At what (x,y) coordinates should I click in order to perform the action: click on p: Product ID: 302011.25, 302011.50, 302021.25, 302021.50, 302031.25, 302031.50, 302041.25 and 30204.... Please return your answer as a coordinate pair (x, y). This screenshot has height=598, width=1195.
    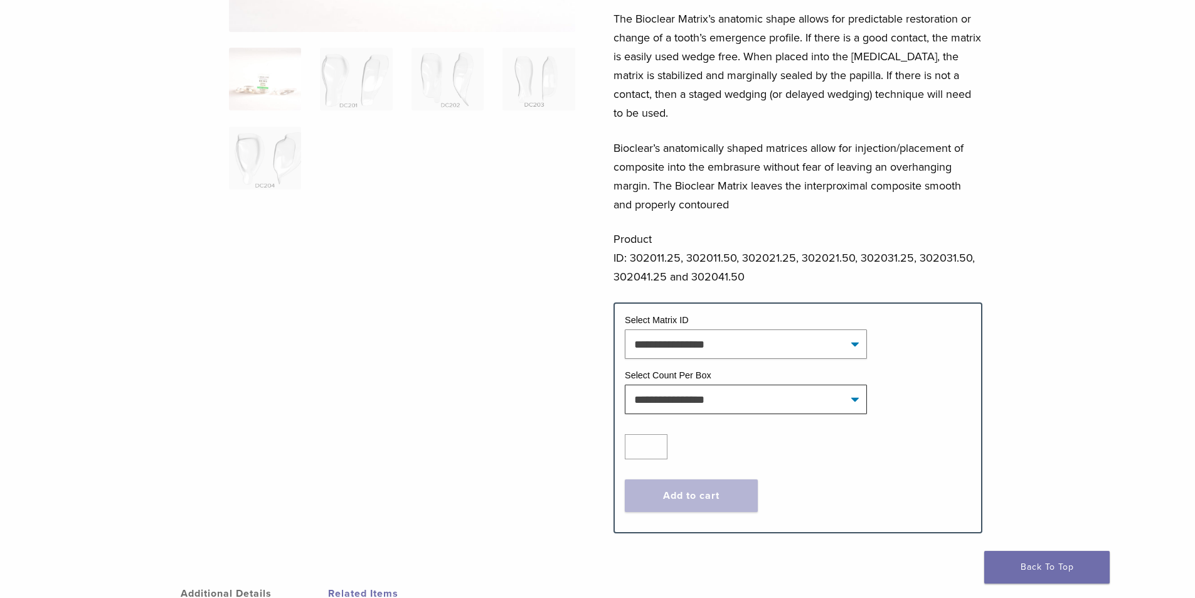
    Looking at the image, I should click on (798, 258).